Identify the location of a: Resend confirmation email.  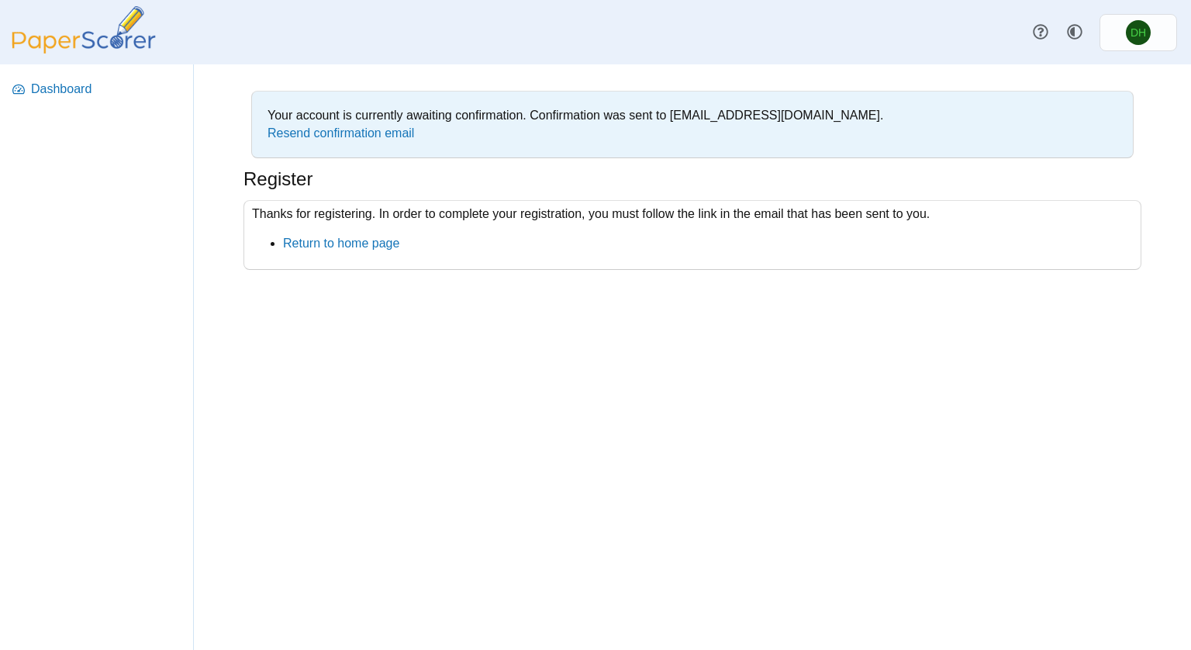
(340, 133).